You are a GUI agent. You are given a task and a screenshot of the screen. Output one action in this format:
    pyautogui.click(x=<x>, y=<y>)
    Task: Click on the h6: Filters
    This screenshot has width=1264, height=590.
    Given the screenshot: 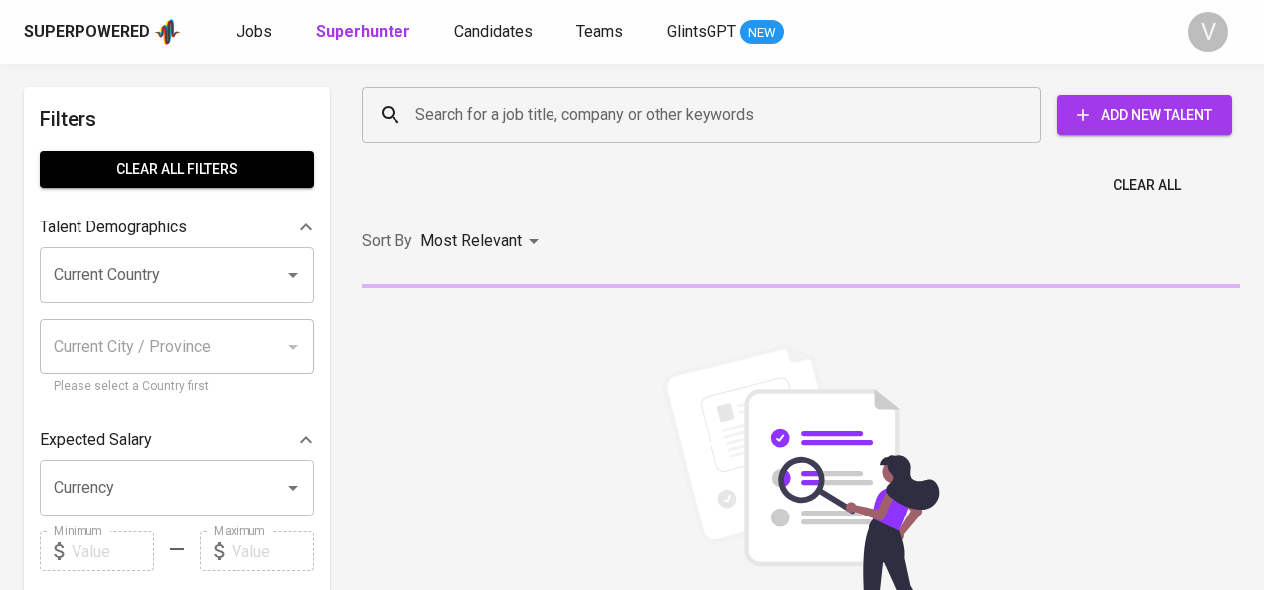 What is the action you would take?
    pyautogui.click(x=177, y=119)
    